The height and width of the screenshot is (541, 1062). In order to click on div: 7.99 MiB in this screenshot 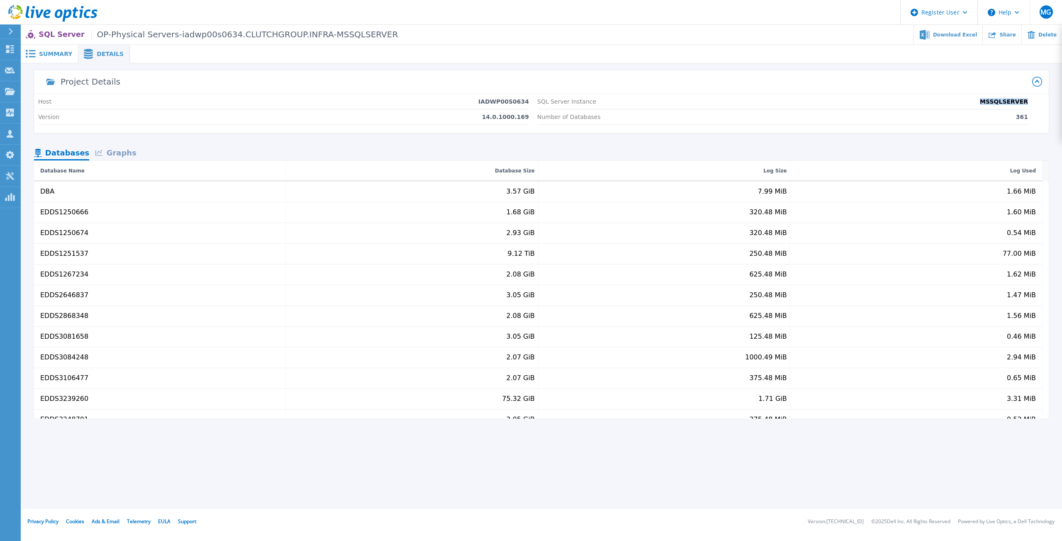, I will do `click(772, 192)`.